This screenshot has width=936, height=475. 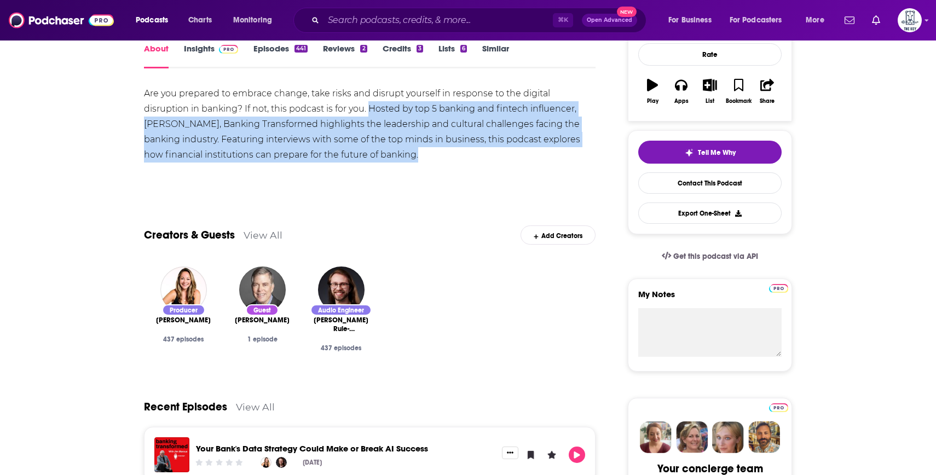 What do you see at coordinates (767, 91) in the screenshot?
I see `button: Share` at bounding box center [767, 91].